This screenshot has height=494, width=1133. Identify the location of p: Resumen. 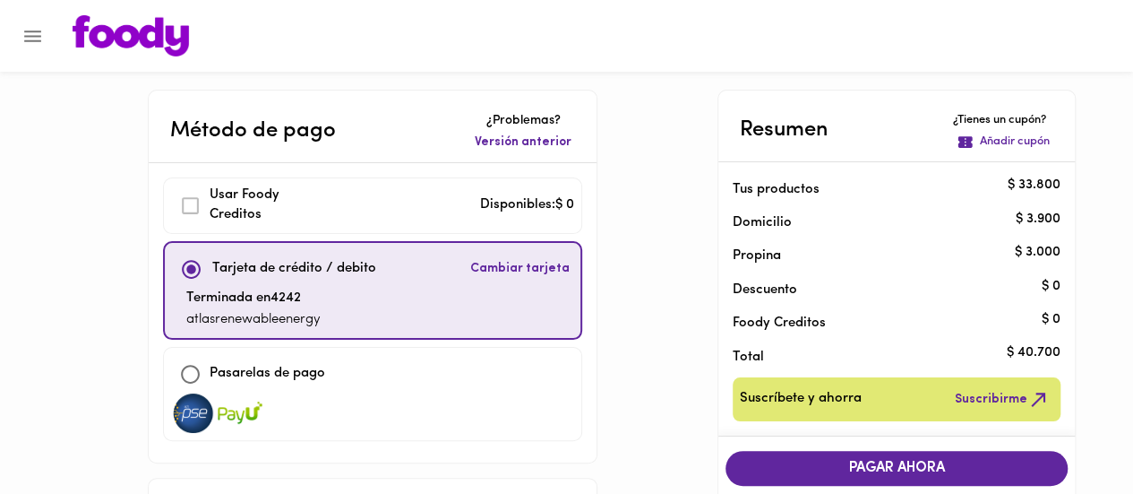
(784, 130).